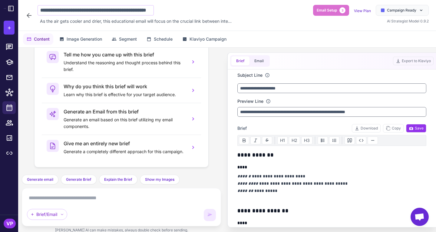 This screenshot has height=232, width=436. Describe the element at coordinates (366, 128) in the screenshot. I see `button: Download` at that location.